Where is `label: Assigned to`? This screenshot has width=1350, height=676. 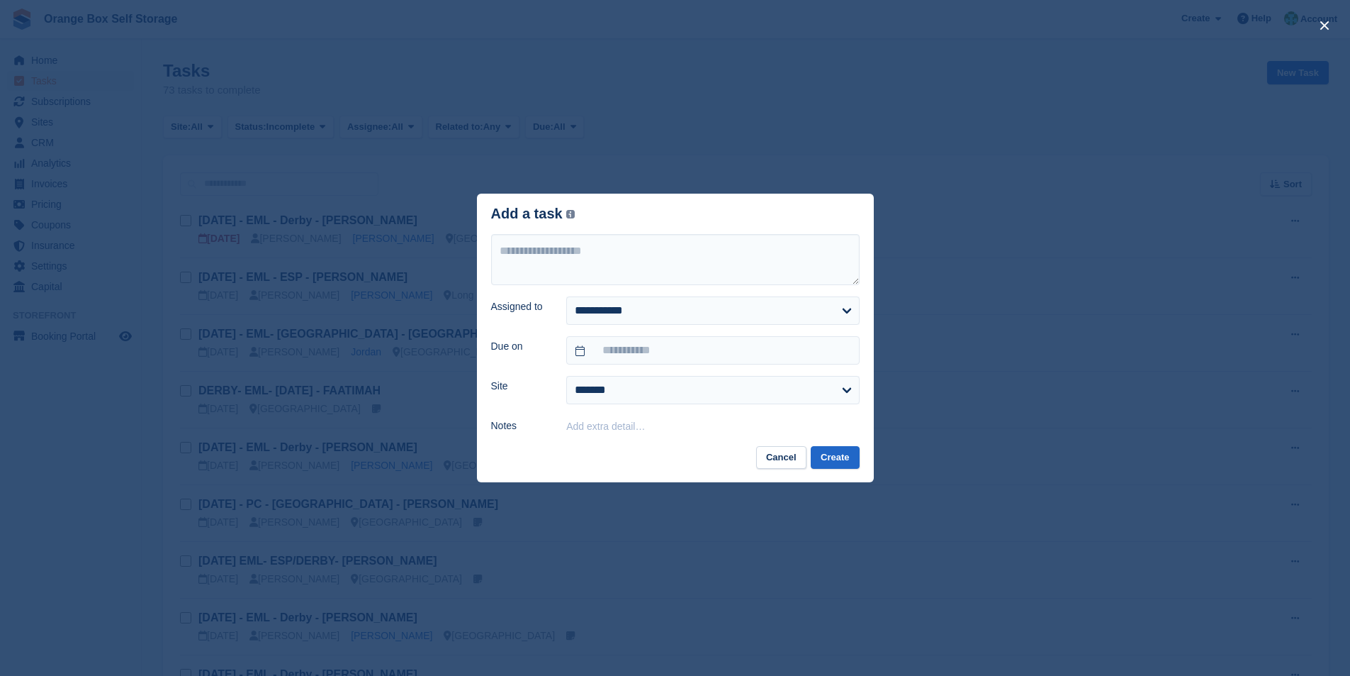 label: Assigned to is located at coordinates (520, 306).